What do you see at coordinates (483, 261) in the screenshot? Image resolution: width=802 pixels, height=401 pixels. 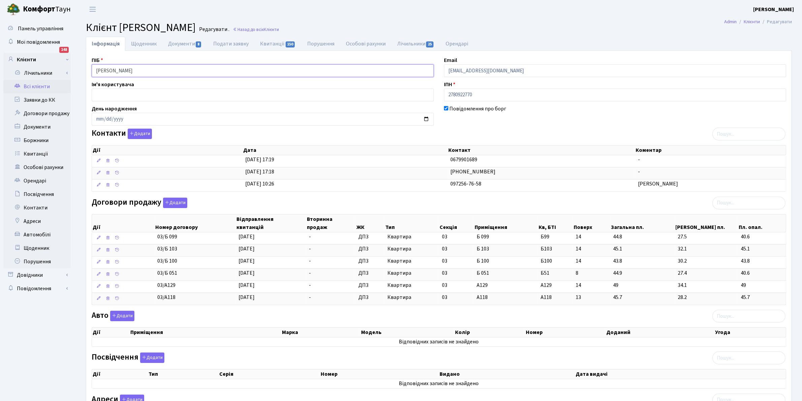 I see `span: Б 100` at bounding box center [483, 261].